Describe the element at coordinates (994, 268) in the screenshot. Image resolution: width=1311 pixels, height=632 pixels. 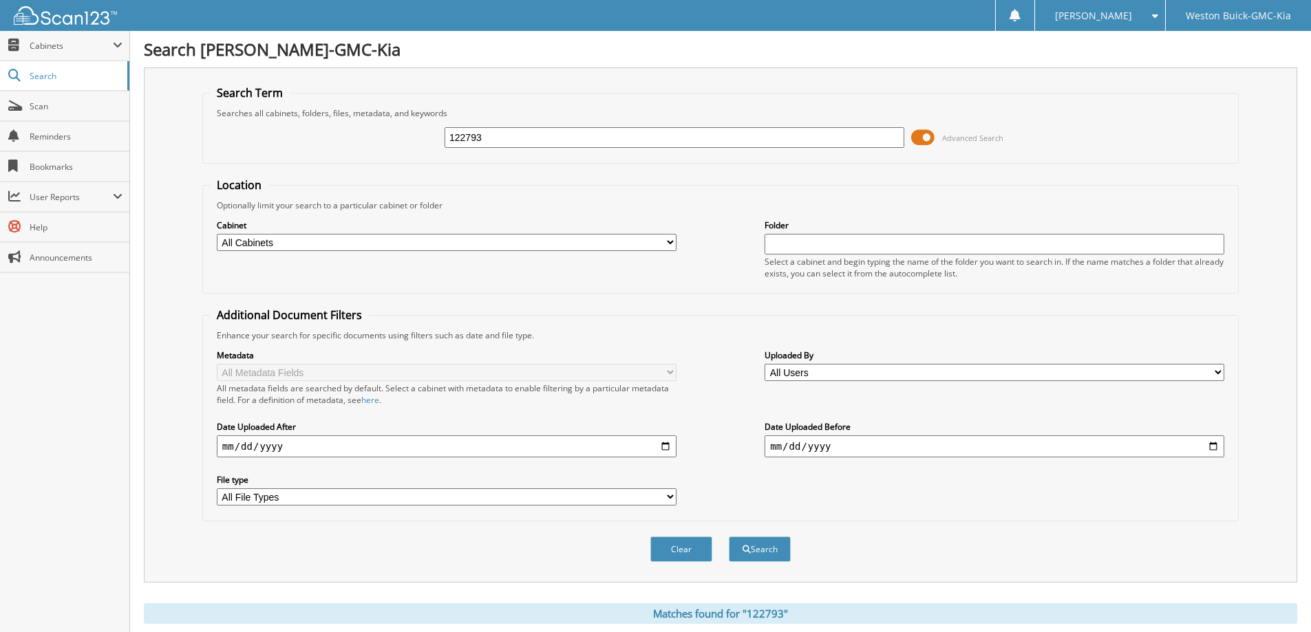
I see `div: Select a cabinet and begin typing the name of the folder you want to search in. If the name match...` at that location.